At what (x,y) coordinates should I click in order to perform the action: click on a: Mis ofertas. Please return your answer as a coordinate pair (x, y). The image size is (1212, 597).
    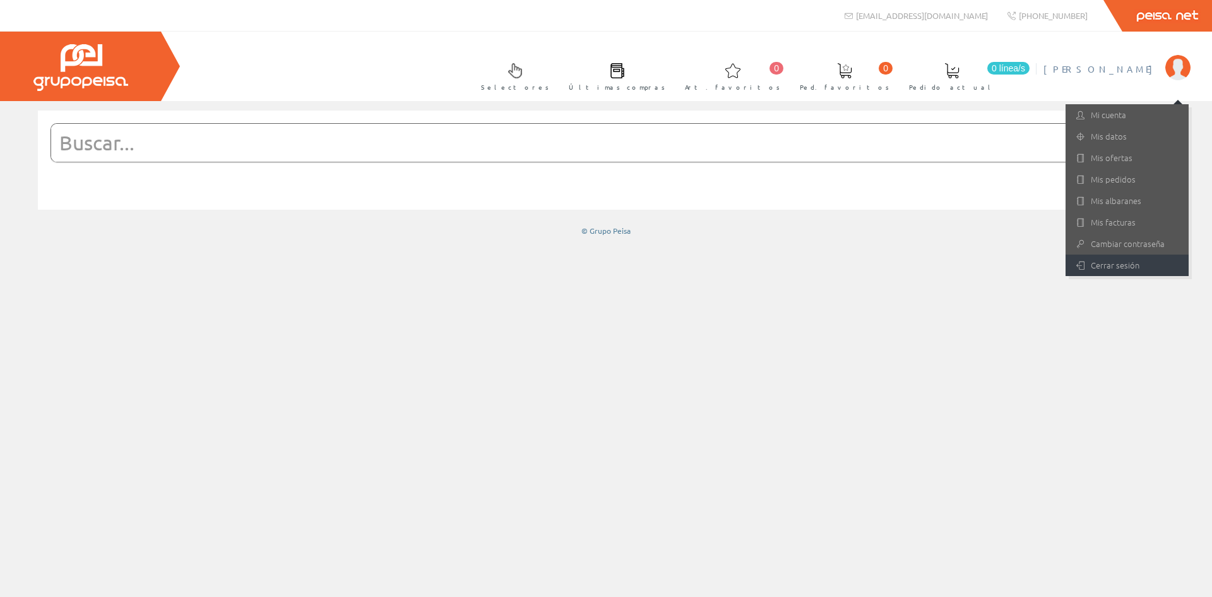
    Looking at the image, I should click on (1127, 158).